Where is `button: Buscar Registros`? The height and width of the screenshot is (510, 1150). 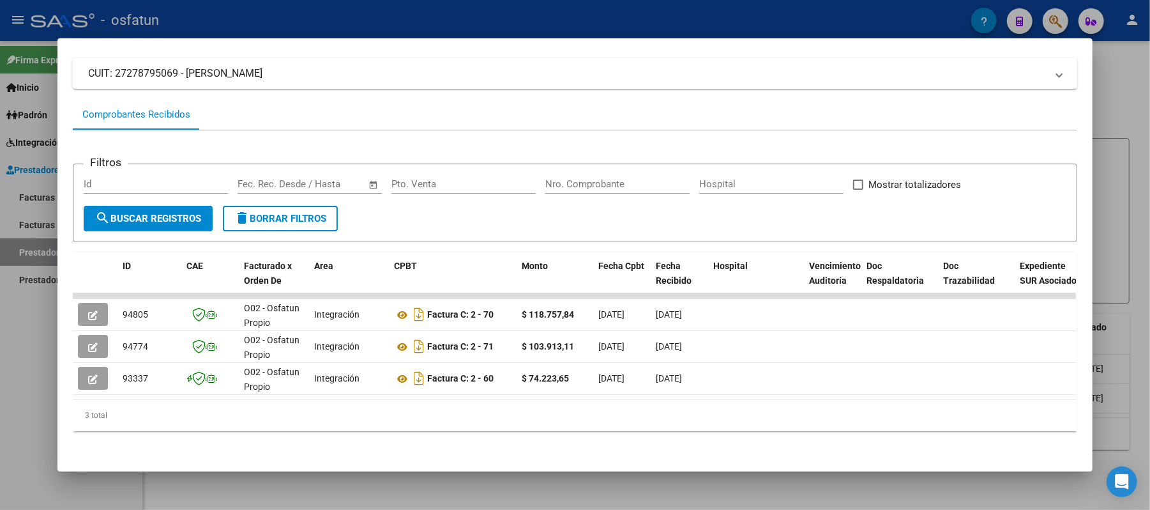
button: Buscar Registros is located at coordinates (148, 218).